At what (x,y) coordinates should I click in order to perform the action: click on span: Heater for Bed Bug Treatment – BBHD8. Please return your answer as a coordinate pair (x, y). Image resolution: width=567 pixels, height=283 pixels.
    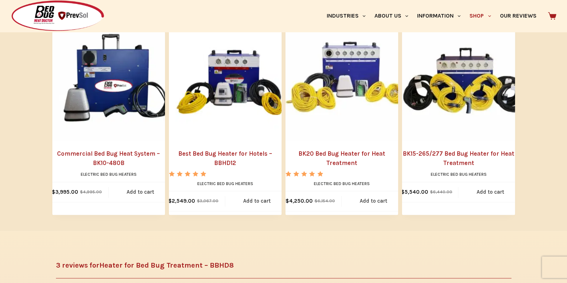
    Looking at the image, I should click on (166, 265).